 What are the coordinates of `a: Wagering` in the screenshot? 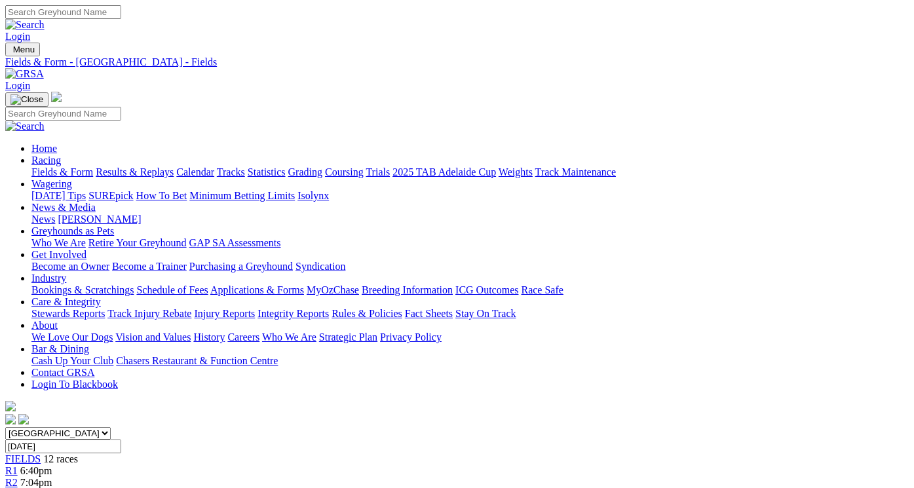 It's located at (52, 183).